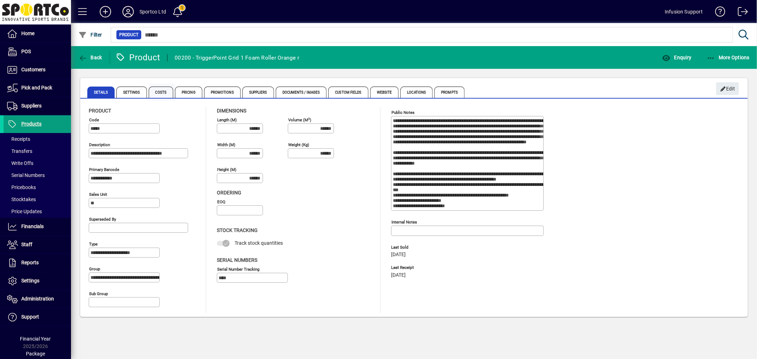 This screenshot has width=757, height=359. What do you see at coordinates (37, 163) in the screenshot?
I see `a: Write Offs` at bounding box center [37, 163].